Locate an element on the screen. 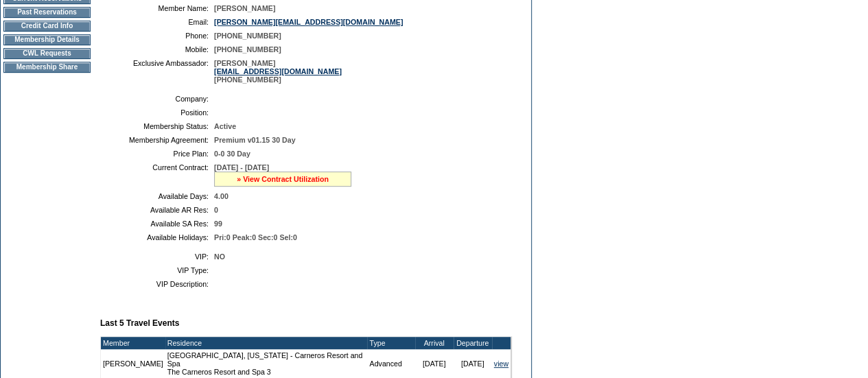  span: Premium v01.15 30 Day is located at coordinates (254, 140).